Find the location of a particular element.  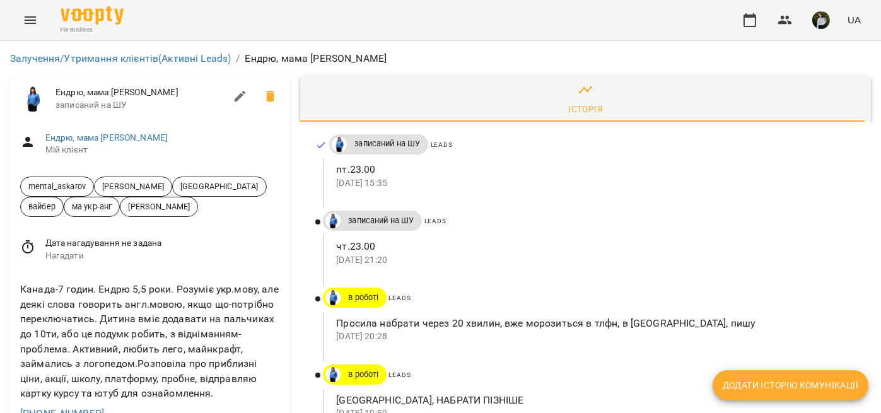

button: Додати історію комунікації is located at coordinates (790, 385).